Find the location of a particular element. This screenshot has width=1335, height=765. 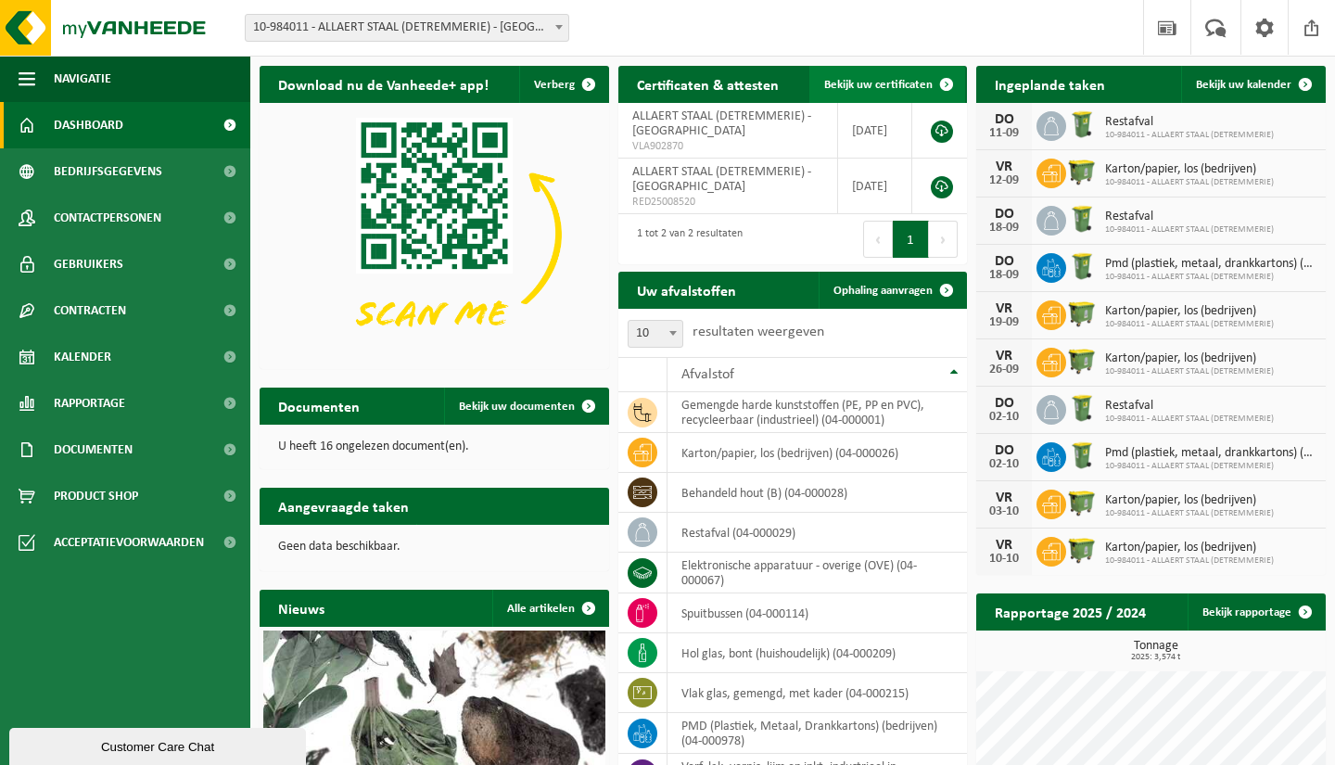

span: 10-984011 - ALLAERT STAAL (DETREMMERIE) - HARELBEKE is located at coordinates (407, 28).